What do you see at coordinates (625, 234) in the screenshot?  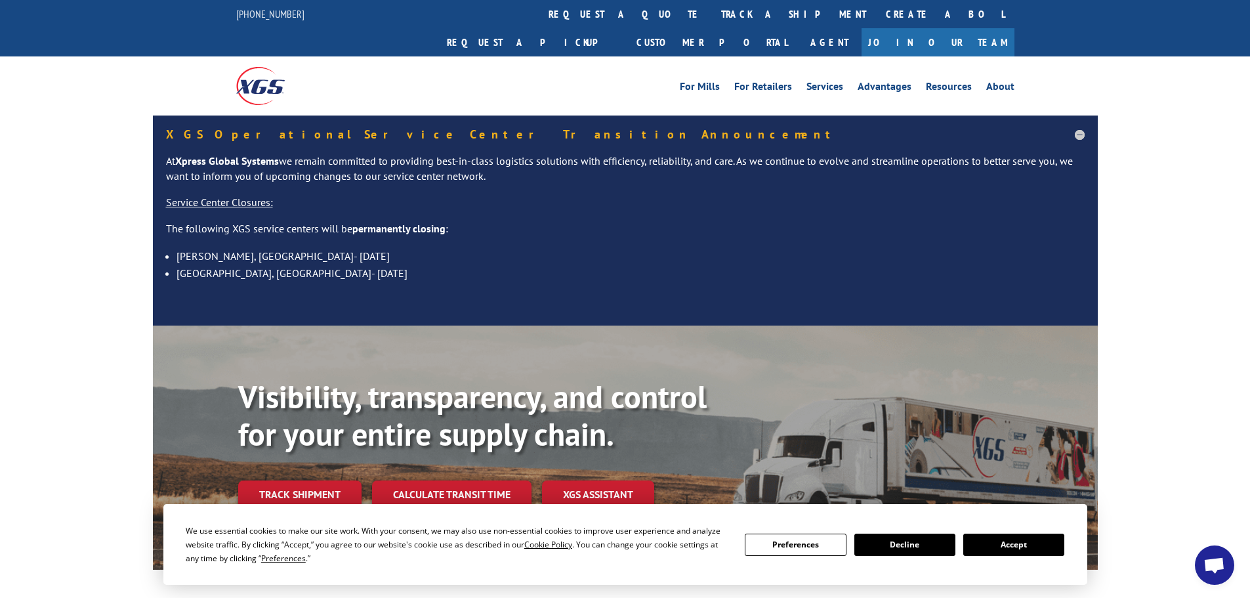 I see `p: The following XGS service centers will be :` at bounding box center [625, 234].